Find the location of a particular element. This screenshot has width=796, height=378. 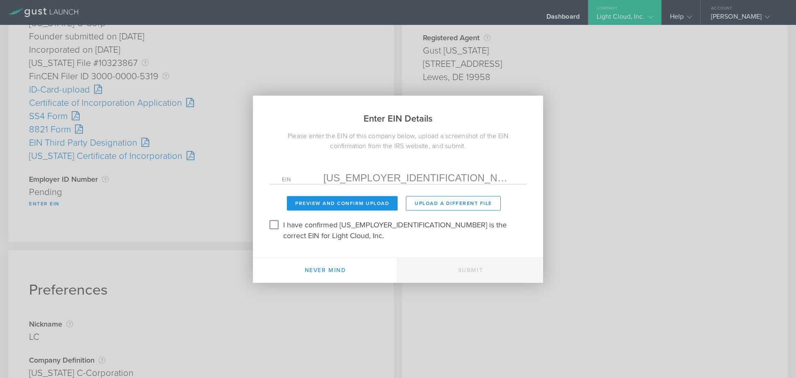

button: Submit is located at coordinates (471, 270).